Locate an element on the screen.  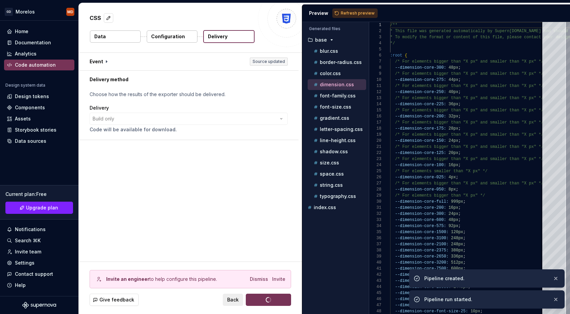
span: --dimension-core-100: is located at coordinates (420, 165).